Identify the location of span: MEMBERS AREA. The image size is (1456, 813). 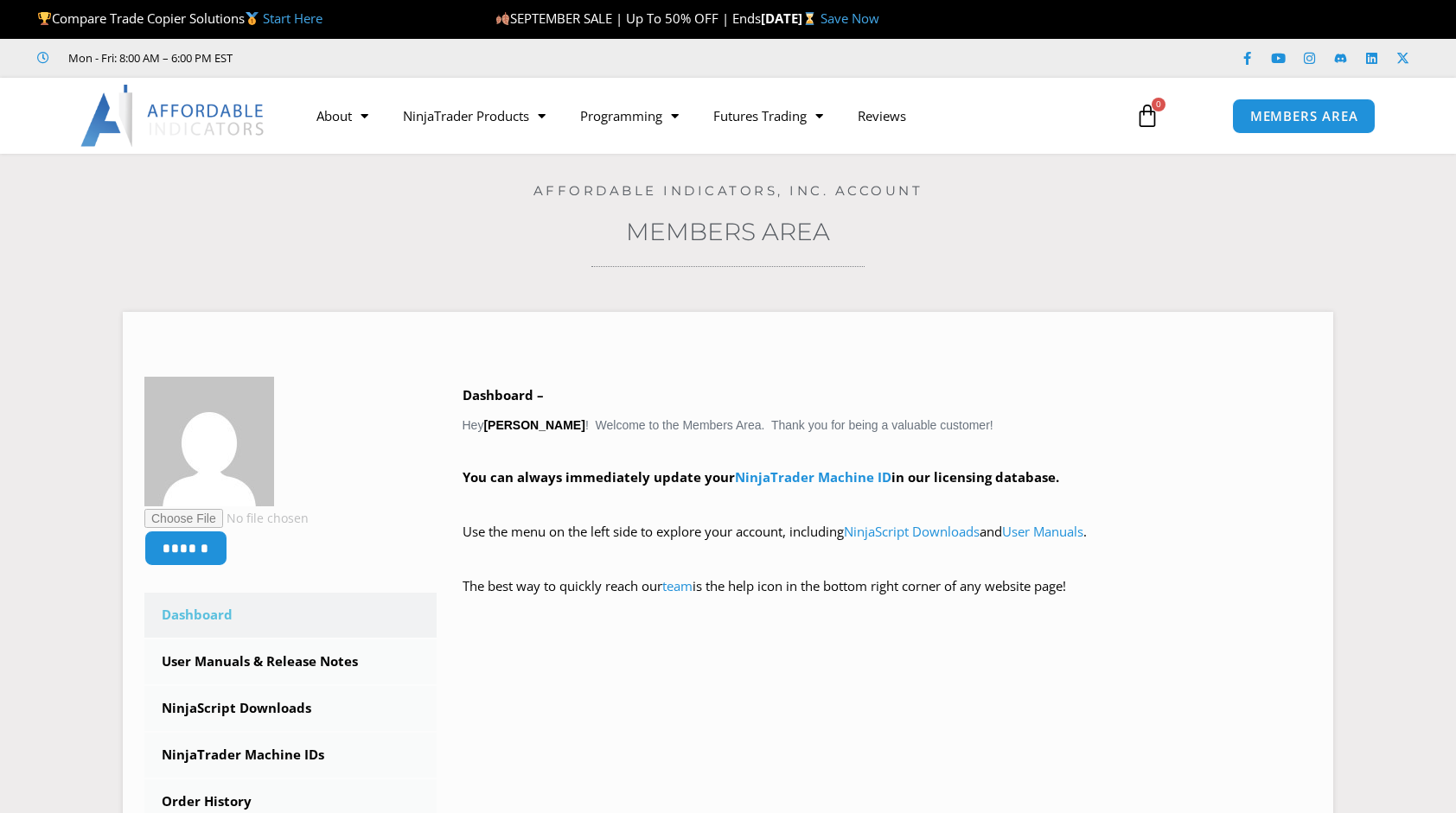
(1304, 115).